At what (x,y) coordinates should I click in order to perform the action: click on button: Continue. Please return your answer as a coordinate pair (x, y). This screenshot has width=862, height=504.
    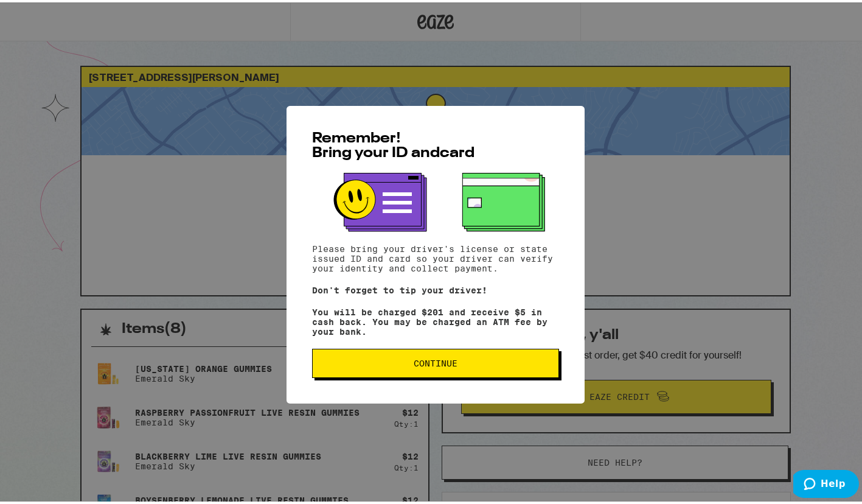
    Looking at the image, I should click on (436, 361).